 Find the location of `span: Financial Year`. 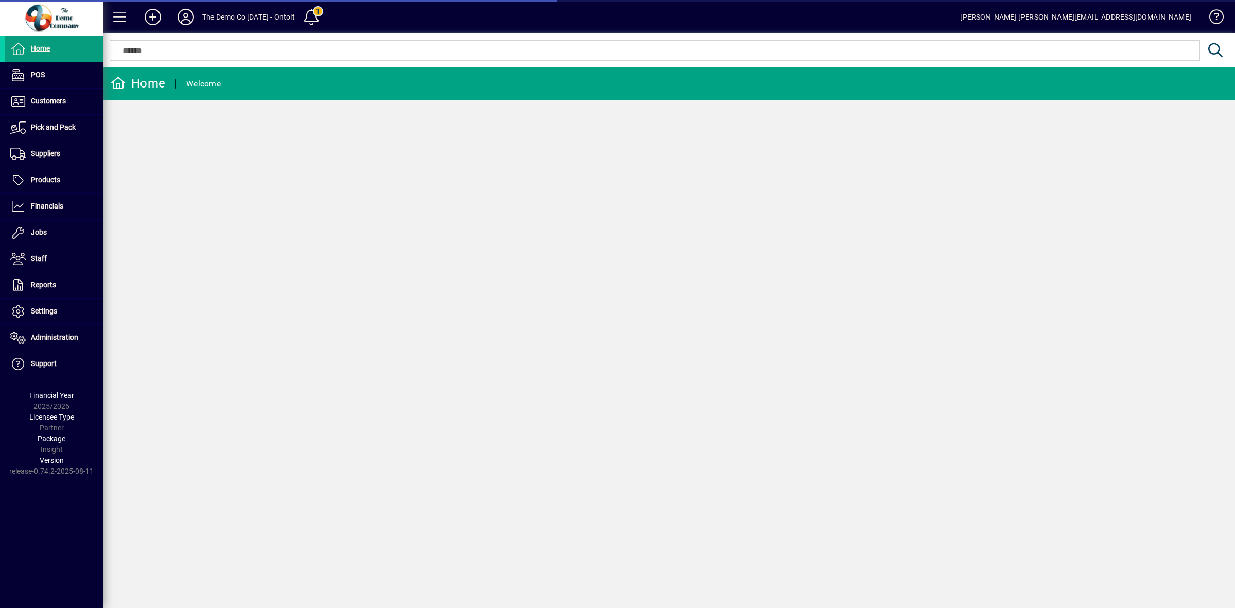

span: Financial Year is located at coordinates (51, 395).